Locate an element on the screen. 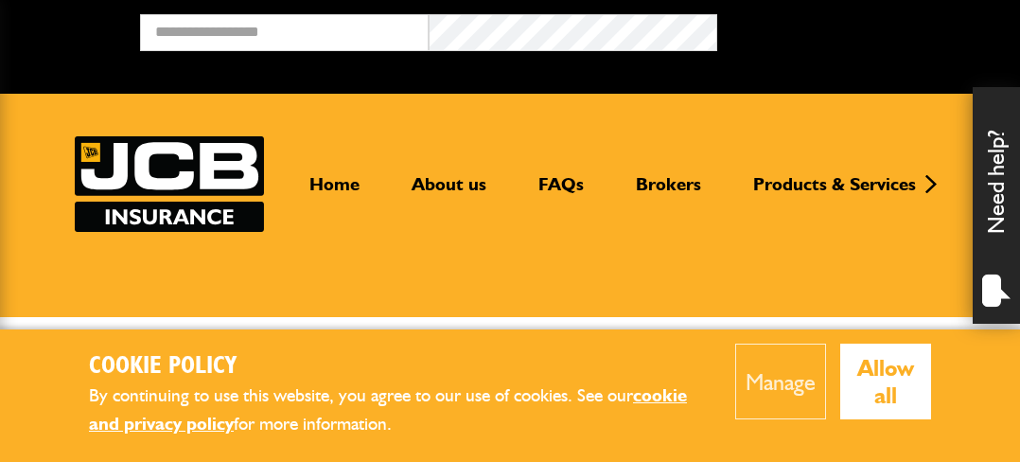 This screenshot has height=462, width=1020. a: About us is located at coordinates (448, 192).